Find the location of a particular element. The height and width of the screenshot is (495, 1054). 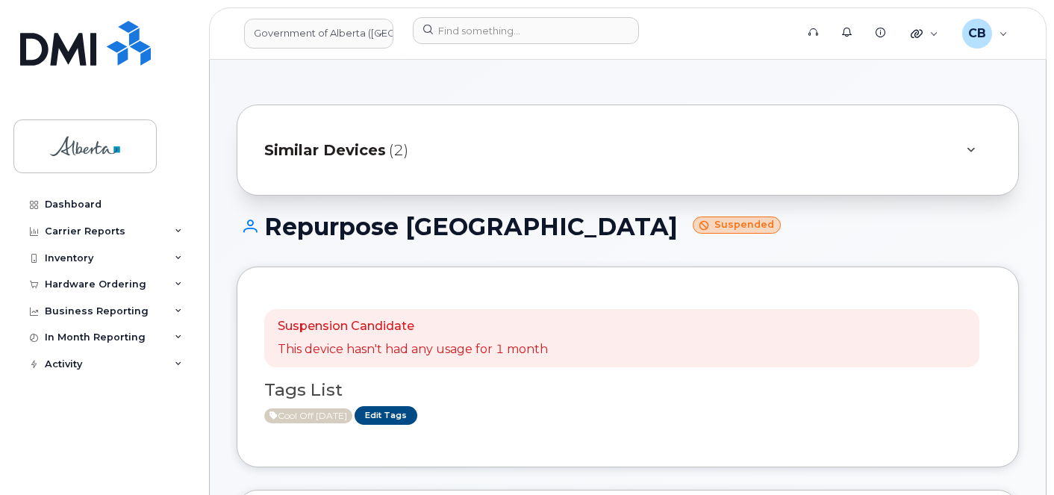

p: This device hasn't had any usage for 1 month is located at coordinates (413, 349).